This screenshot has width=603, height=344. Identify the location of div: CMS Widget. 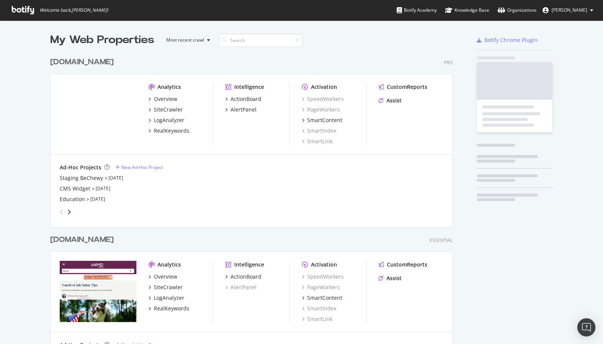
(75, 189).